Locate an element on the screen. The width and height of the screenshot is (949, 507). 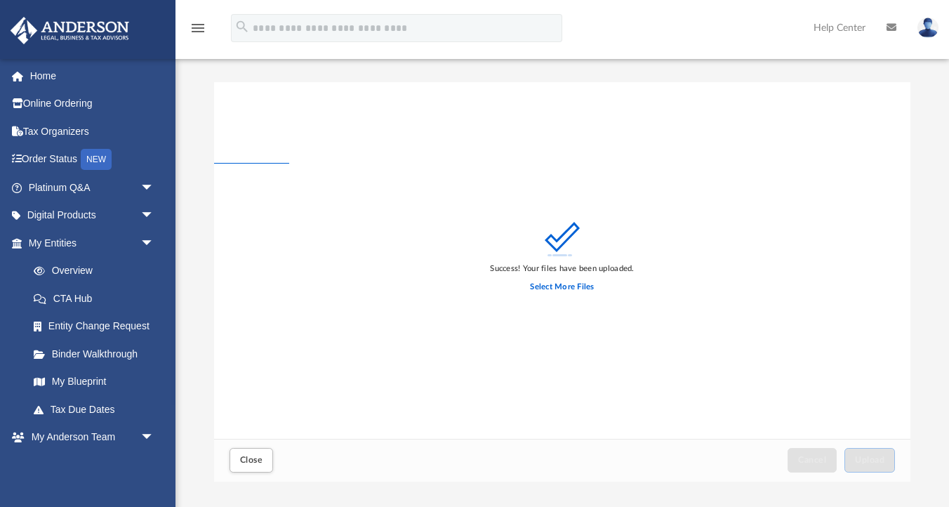
span: Cancel is located at coordinates (812, 460).